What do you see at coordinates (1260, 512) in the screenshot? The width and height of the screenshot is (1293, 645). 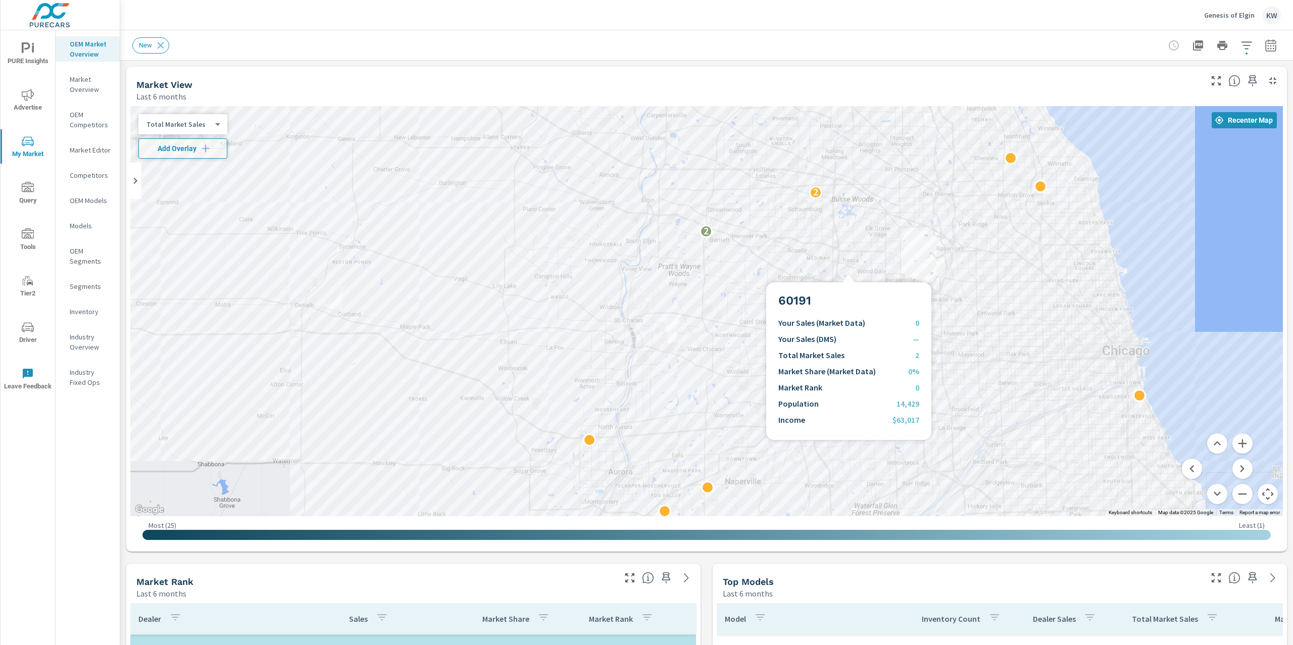 I see `a: Report a map error` at bounding box center [1260, 512].